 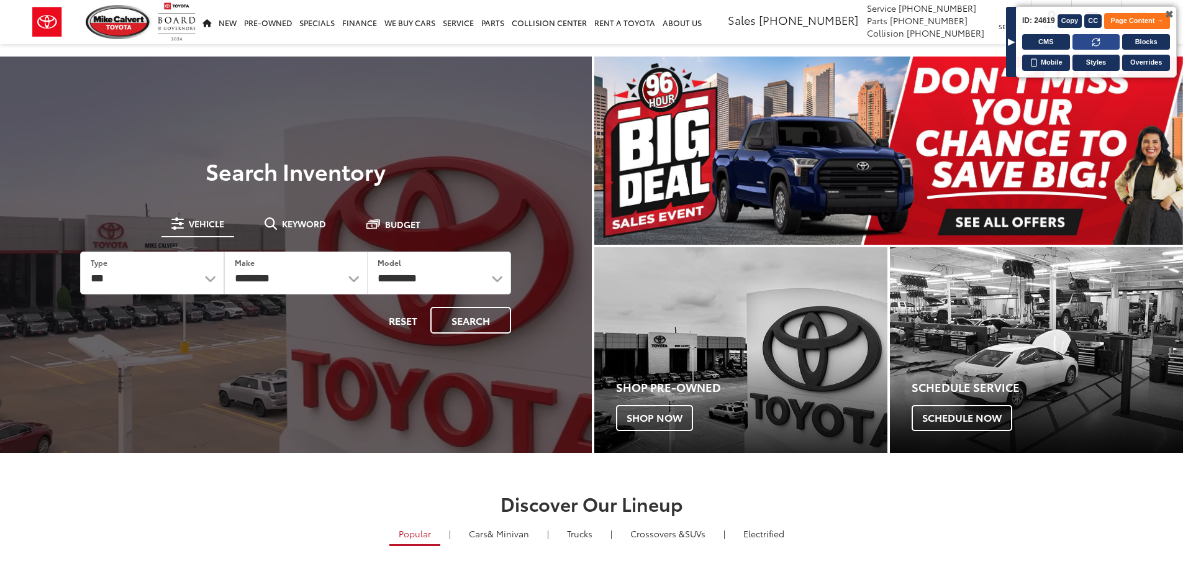 I want to click on a: Electrified, so click(x=764, y=533).